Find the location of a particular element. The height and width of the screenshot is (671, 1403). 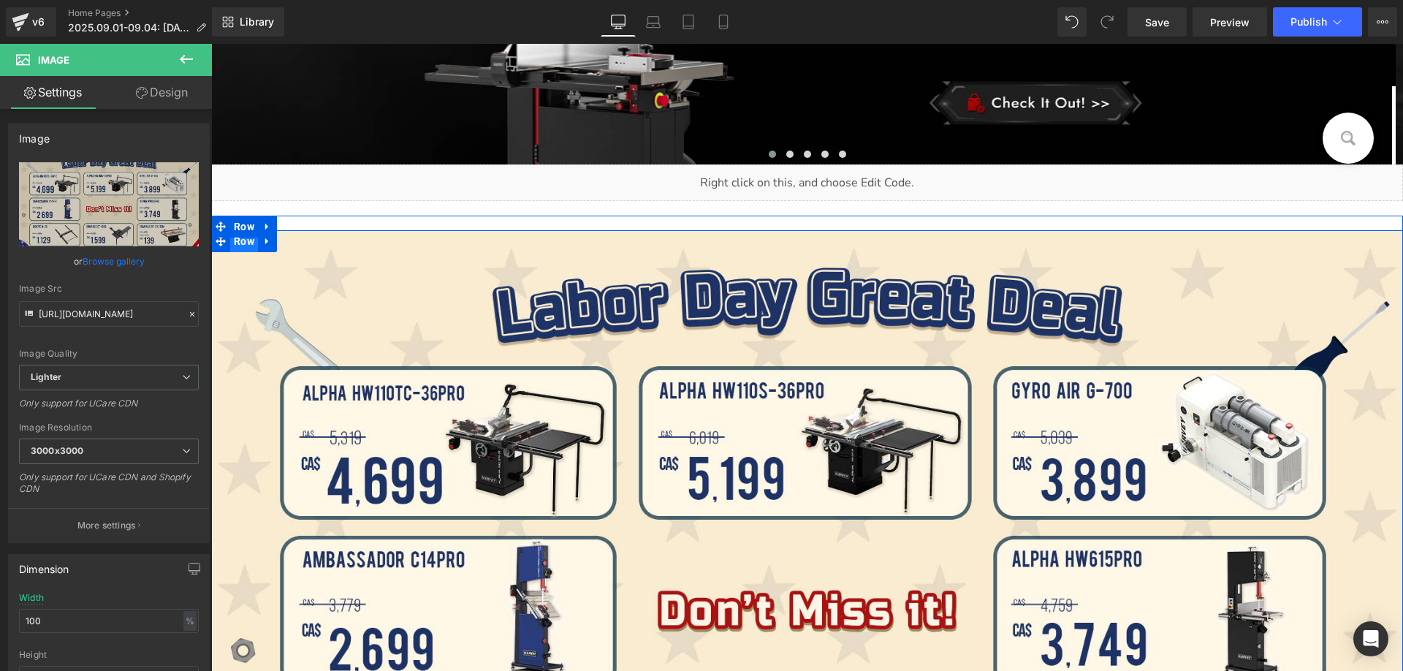

a: Browse gallery is located at coordinates (113, 261).